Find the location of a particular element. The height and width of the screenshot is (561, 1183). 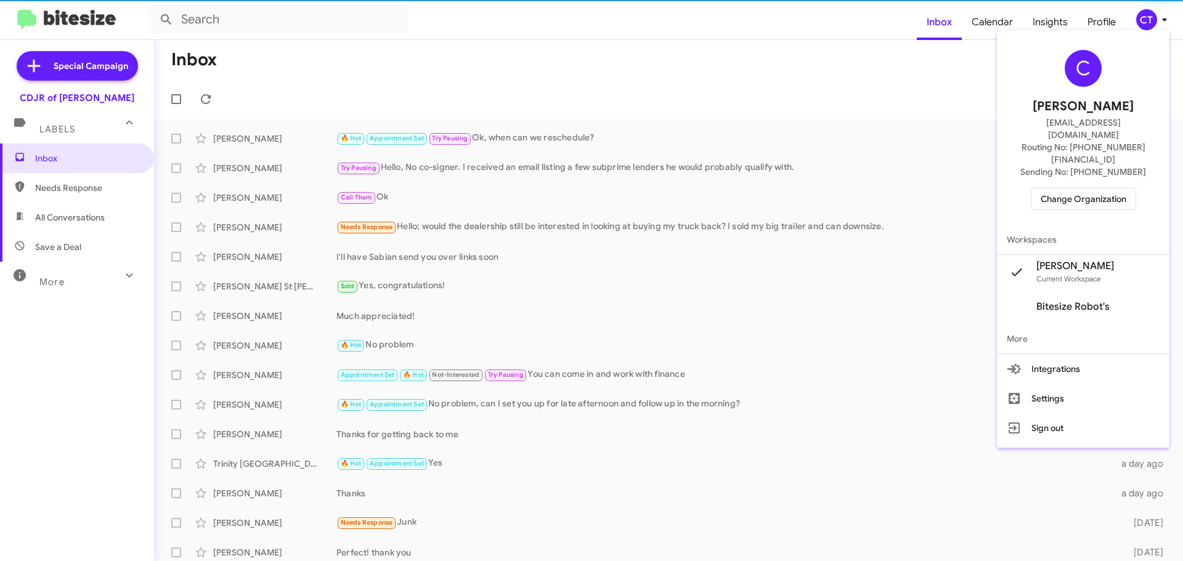

button: Integrations is located at coordinates (1083, 369).